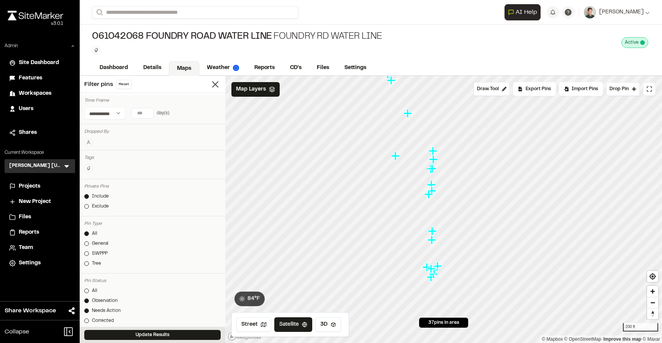 The height and width of the screenshot is (343, 662). I want to click on button: 3D, so click(328, 324).